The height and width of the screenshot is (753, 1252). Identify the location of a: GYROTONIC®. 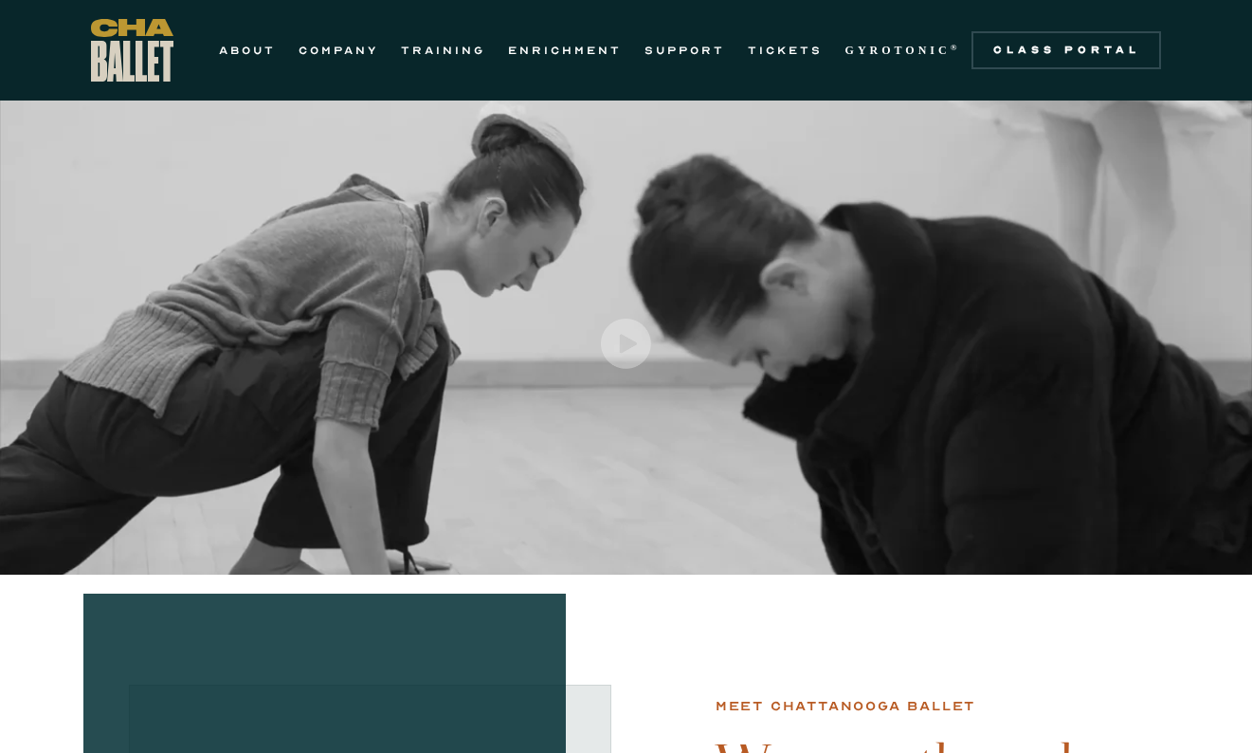
(904, 50).